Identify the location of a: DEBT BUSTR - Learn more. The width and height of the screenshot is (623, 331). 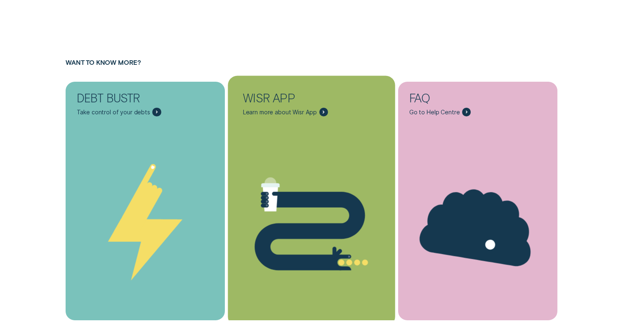
(145, 201).